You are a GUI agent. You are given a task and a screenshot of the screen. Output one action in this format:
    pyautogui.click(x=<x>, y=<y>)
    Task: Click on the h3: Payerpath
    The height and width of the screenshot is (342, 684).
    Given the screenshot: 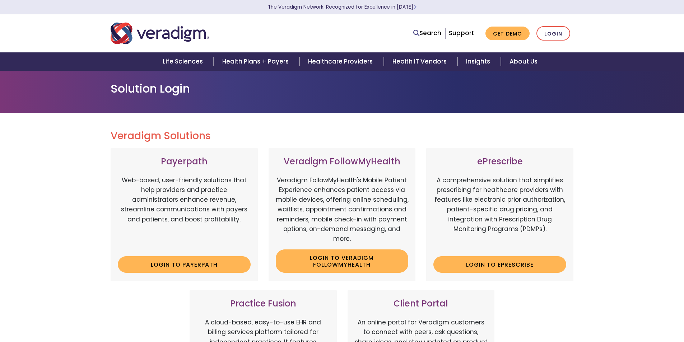 What is the action you would take?
    pyautogui.click(x=184, y=162)
    